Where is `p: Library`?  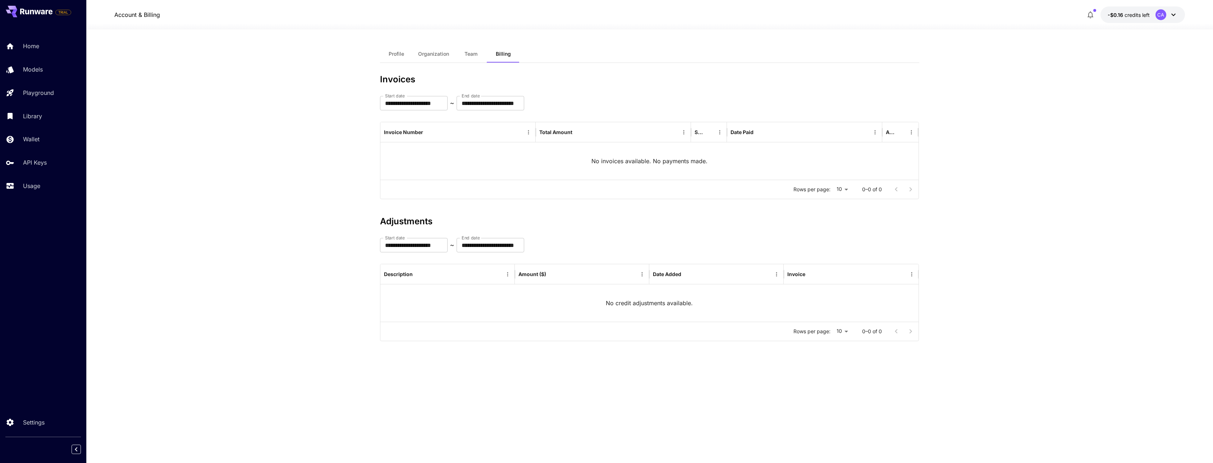 p: Library is located at coordinates (32, 116).